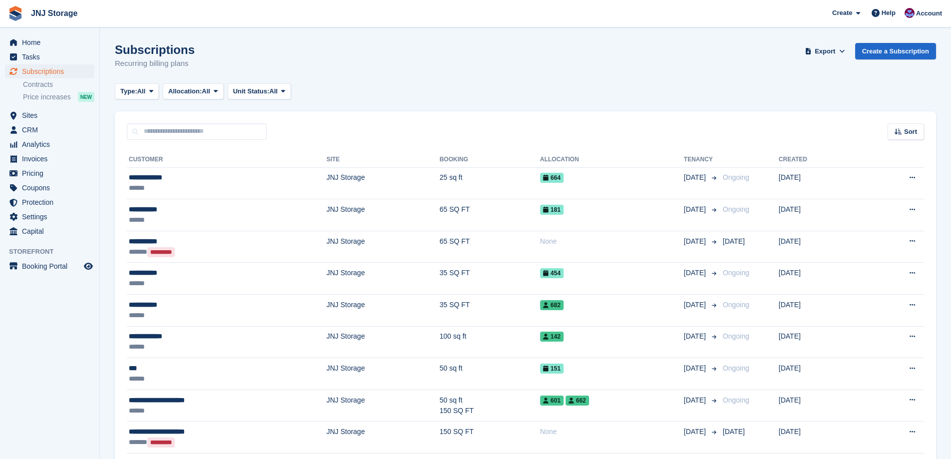 Image resolution: width=951 pixels, height=459 pixels. I want to click on span: 662, so click(577, 400).